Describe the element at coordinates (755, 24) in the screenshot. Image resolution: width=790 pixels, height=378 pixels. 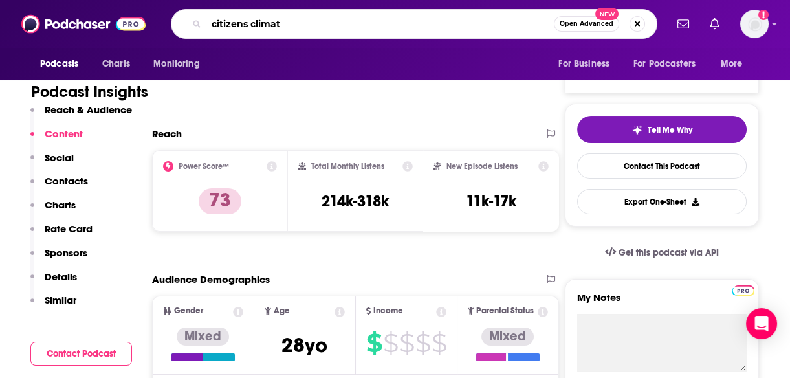
I see `span: Logged in as megcassidy` at that location.